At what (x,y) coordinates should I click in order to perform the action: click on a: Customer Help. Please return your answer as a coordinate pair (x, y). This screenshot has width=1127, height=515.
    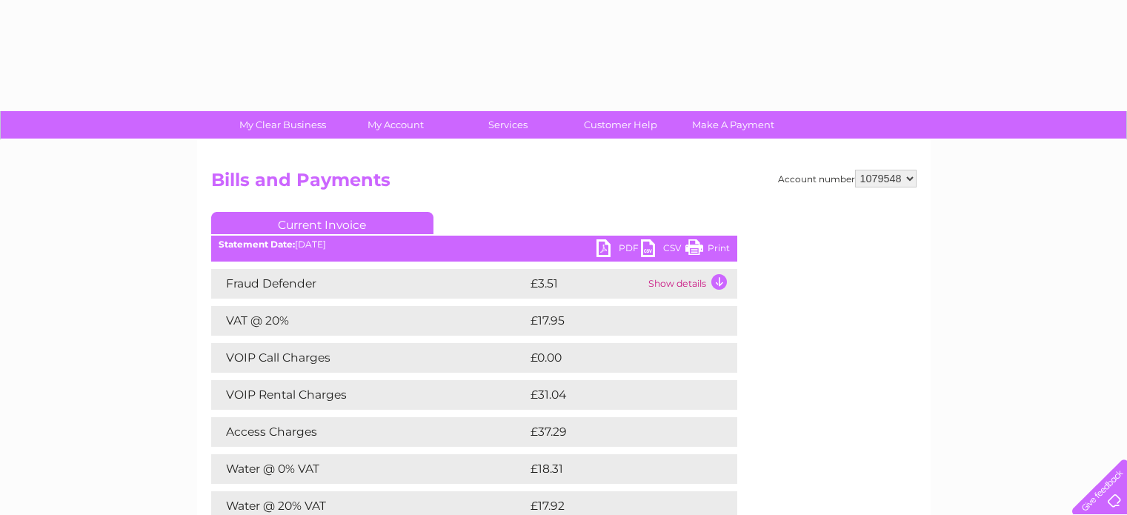
    Looking at the image, I should click on (620, 125).